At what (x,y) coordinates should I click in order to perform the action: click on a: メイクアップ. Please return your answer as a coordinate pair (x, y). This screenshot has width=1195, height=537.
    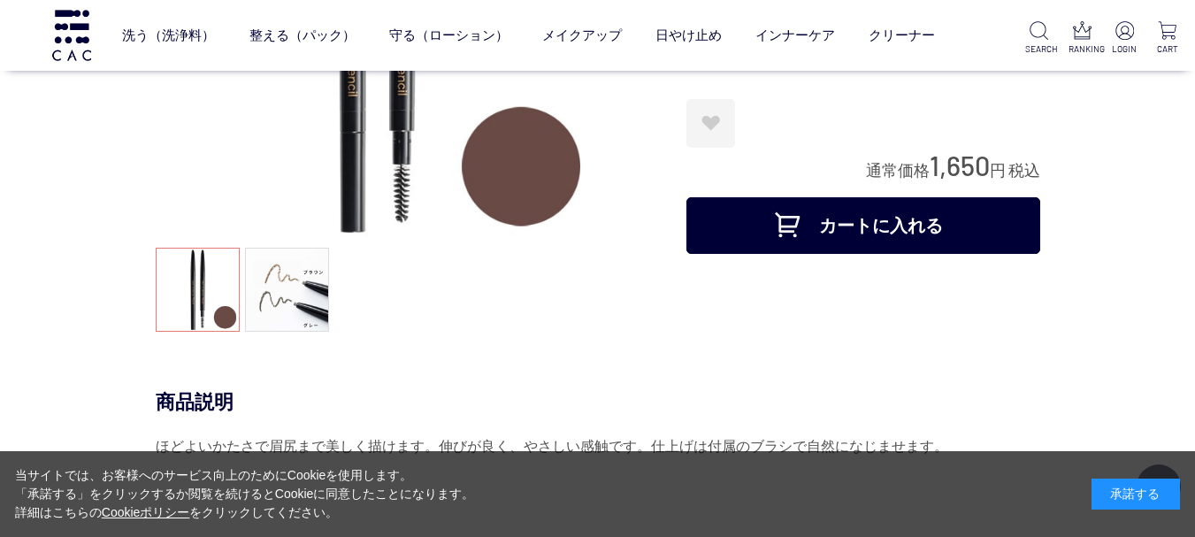
    Looking at the image, I should click on (582, 34).